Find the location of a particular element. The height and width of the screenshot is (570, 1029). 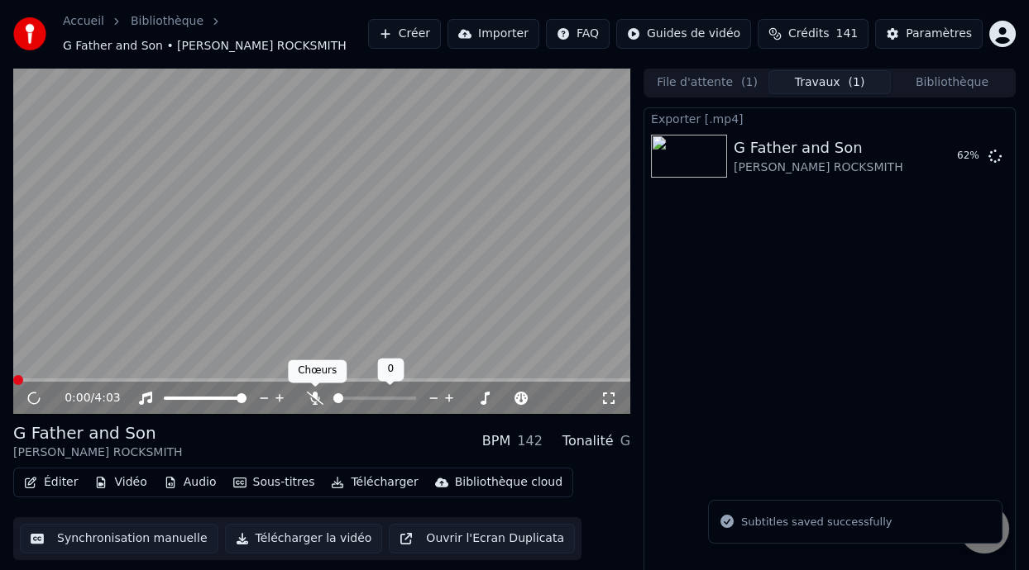

div: Paramètres is located at coordinates (938, 34).